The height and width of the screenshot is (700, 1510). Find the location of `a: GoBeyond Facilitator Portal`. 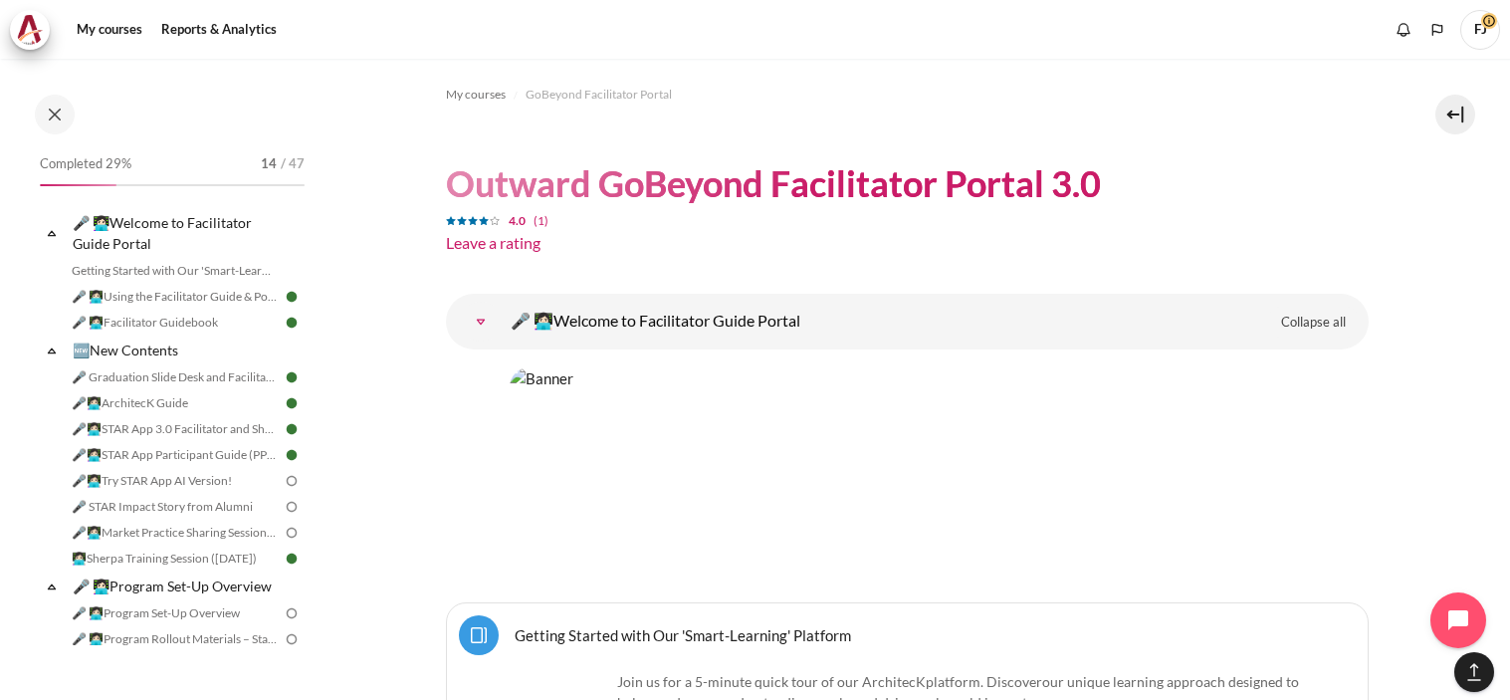

a: GoBeyond Facilitator Portal is located at coordinates (598, 95).